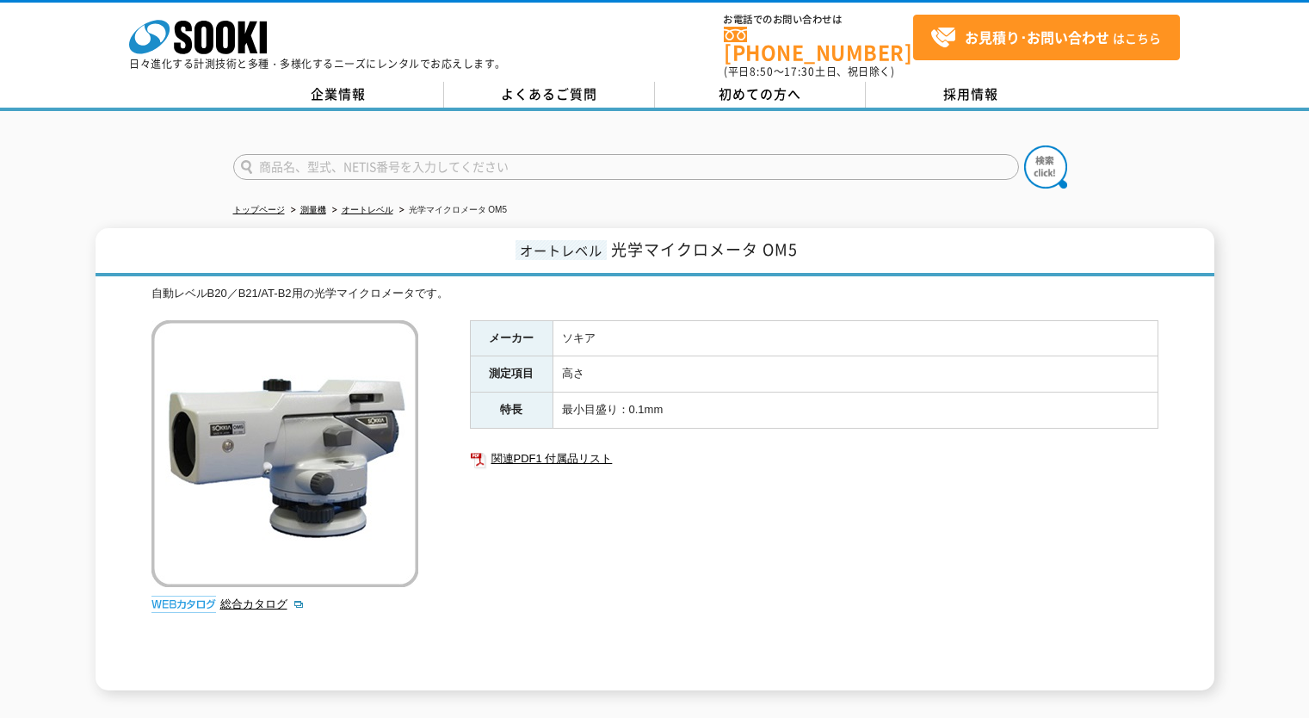 The image size is (1309, 718). What do you see at coordinates (818, 20) in the screenshot?
I see `span: お電話でのお問い合わせは` at bounding box center [818, 20].